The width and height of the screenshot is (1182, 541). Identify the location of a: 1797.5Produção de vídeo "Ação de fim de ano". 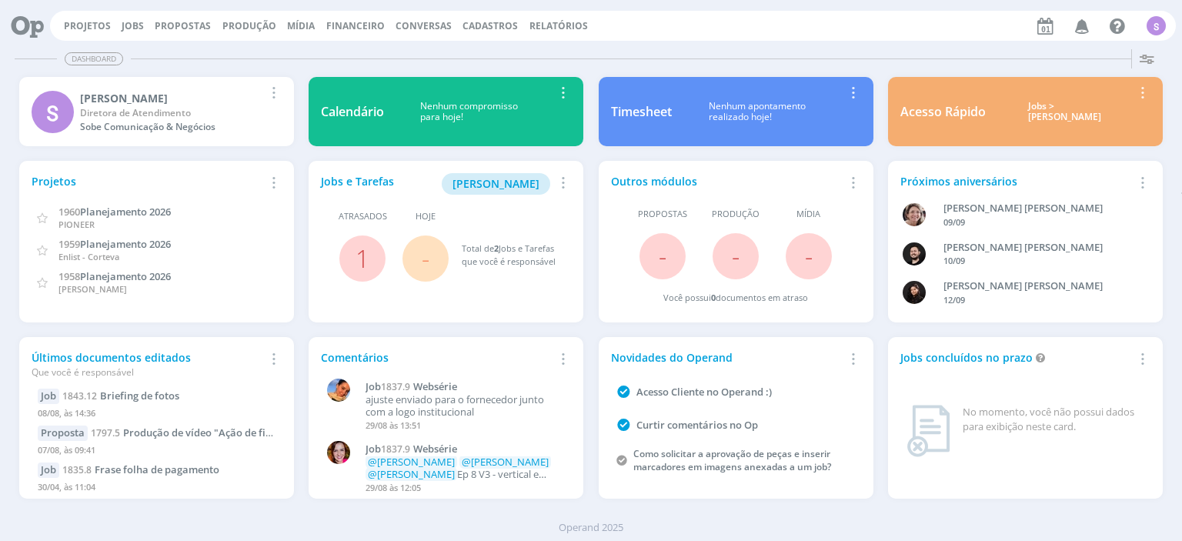
(202, 433).